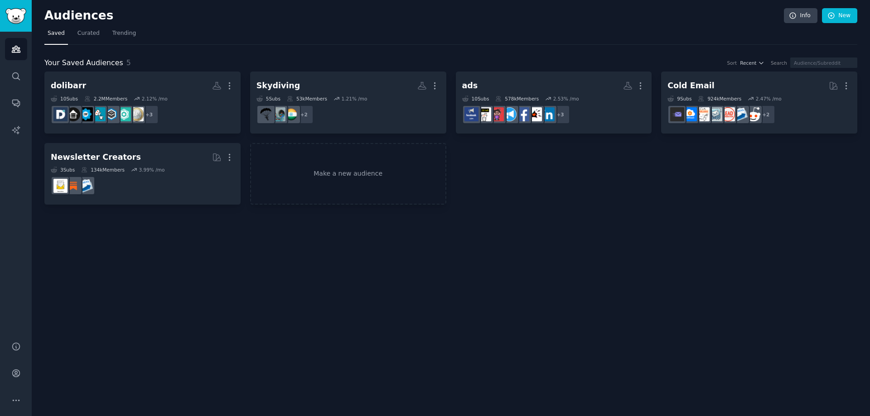 This screenshot has height=416, width=870. What do you see at coordinates (106, 99) in the screenshot?
I see `div: 2.2M Members` at bounding box center [106, 99].